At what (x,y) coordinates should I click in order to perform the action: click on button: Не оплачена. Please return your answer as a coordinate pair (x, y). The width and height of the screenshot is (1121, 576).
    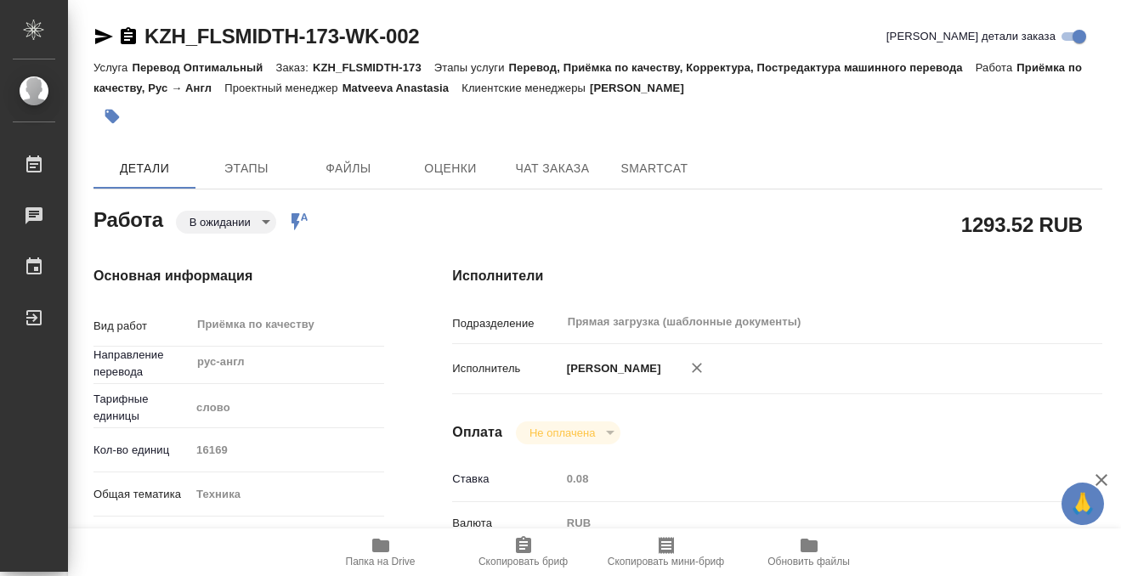
    Looking at the image, I should click on (562, 432).